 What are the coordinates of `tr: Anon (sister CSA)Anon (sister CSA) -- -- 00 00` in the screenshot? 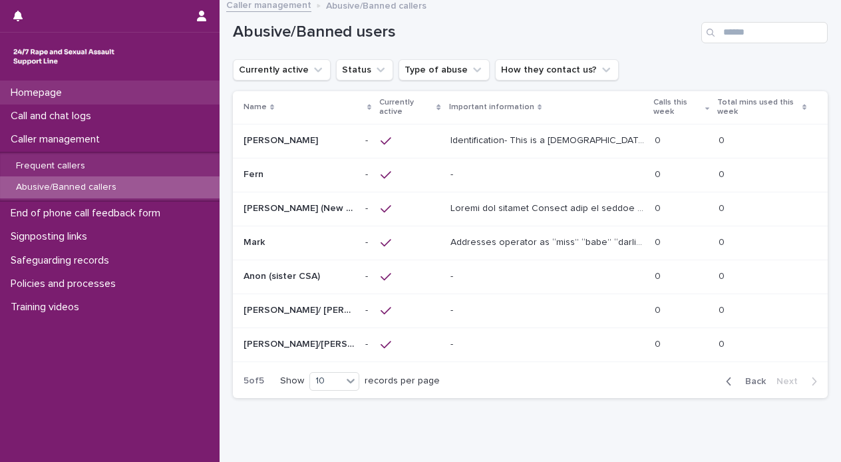 It's located at (531, 276).